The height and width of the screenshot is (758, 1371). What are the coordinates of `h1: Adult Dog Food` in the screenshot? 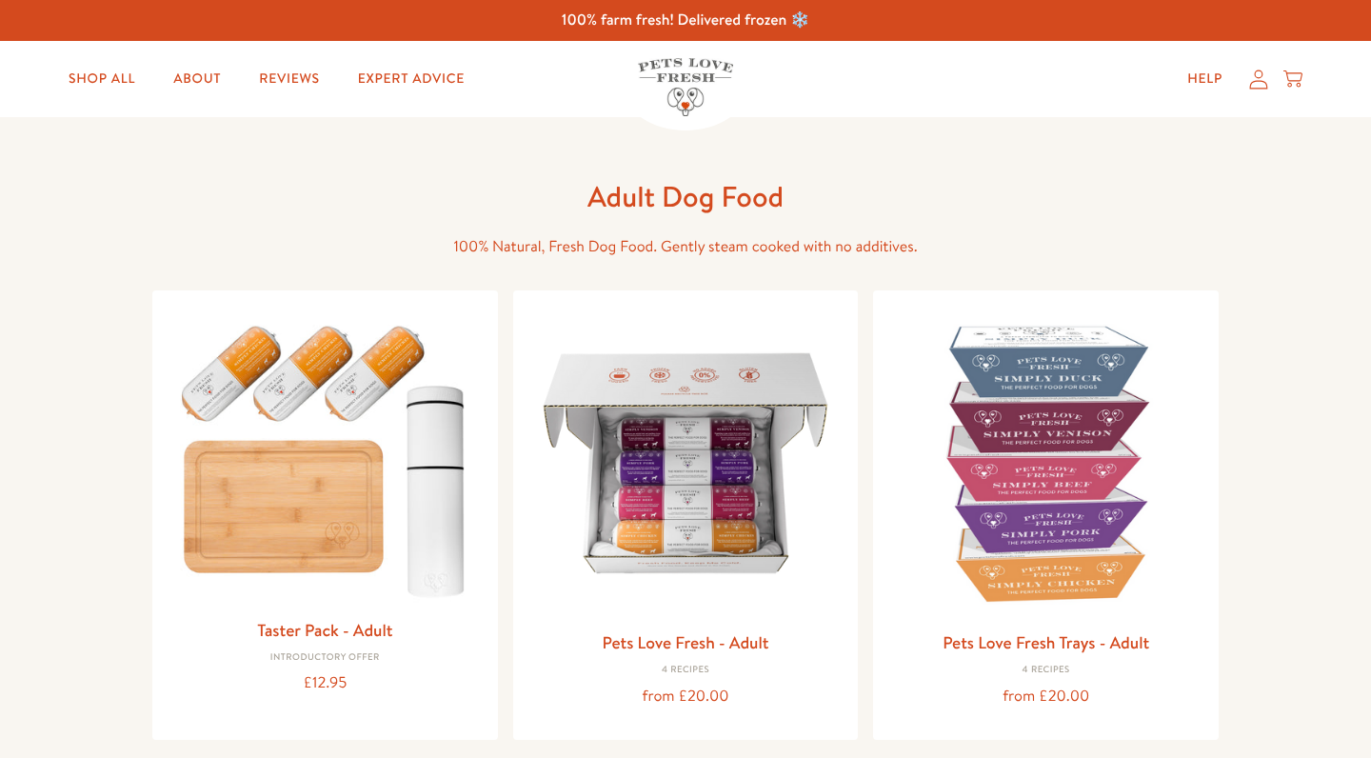 It's located at (686, 196).